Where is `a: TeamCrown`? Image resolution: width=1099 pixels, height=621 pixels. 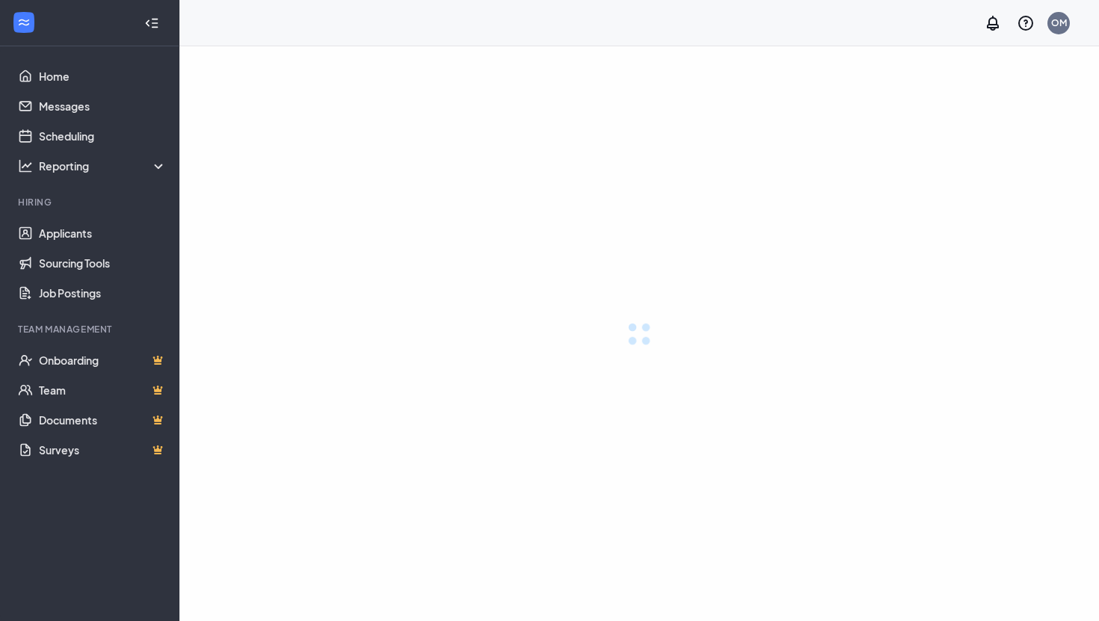
a: TeamCrown is located at coordinates (102, 390).